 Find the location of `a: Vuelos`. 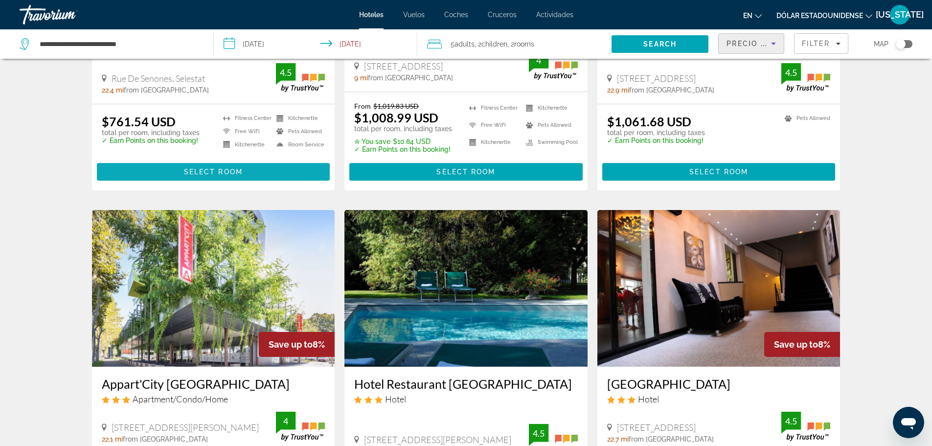

a: Vuelos is located at coordinates (414, 15).